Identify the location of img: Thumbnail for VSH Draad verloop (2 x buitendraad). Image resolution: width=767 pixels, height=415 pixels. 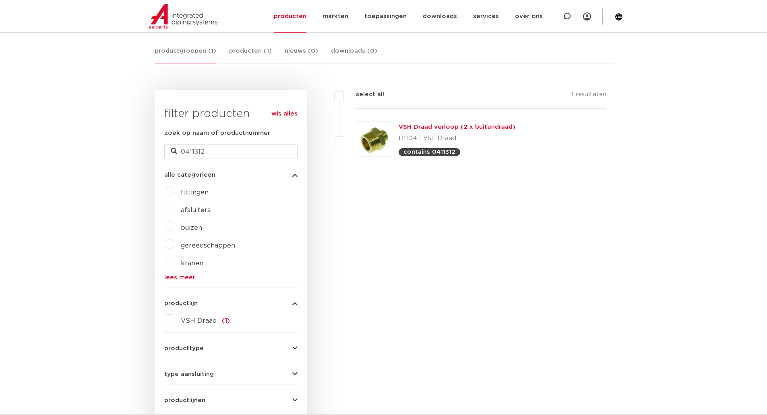
(374, 139).